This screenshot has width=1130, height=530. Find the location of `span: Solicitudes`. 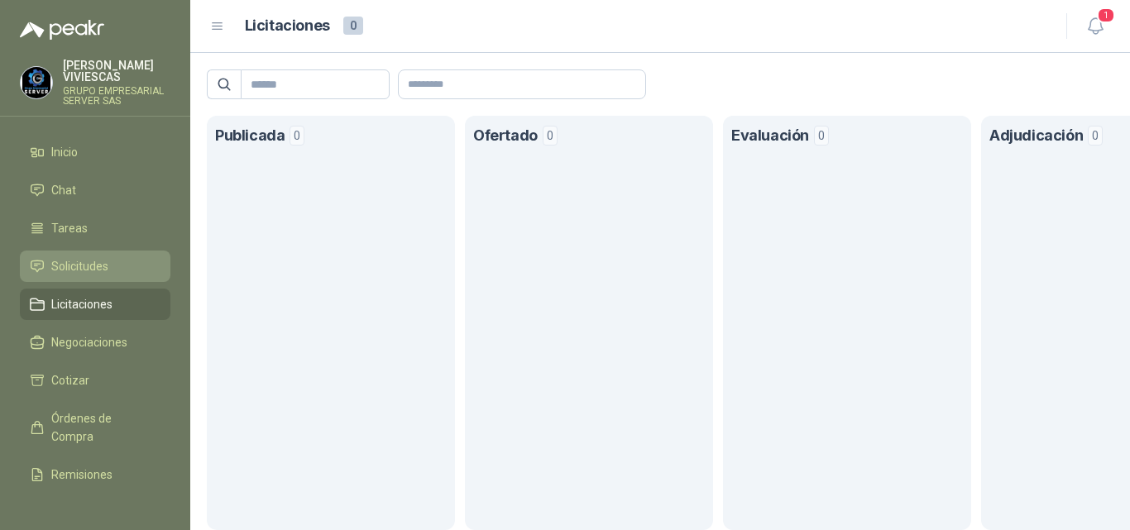

span: Solicitudes is located at coordinates (79, 266).